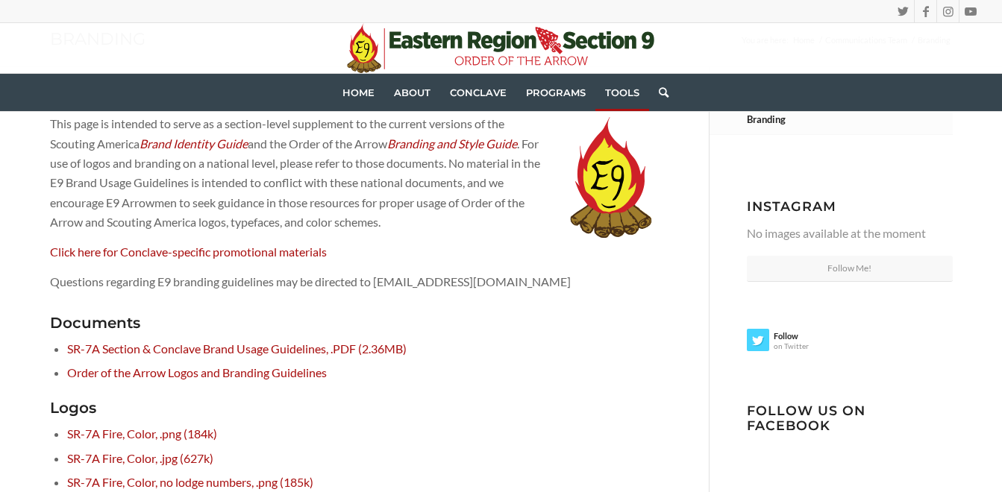 This screenshot has height=492, width=1002. Describe the element at coordinates (622, 92) in the screenshot. I see `span: Tools` at that location.